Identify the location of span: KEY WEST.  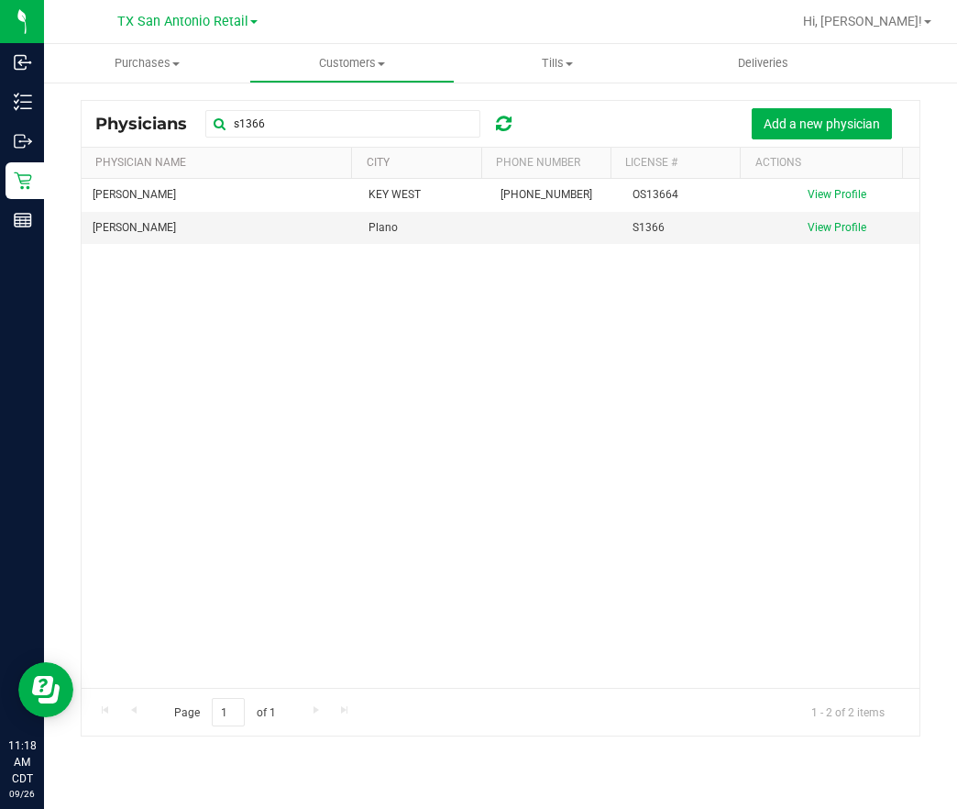
(394, 194).